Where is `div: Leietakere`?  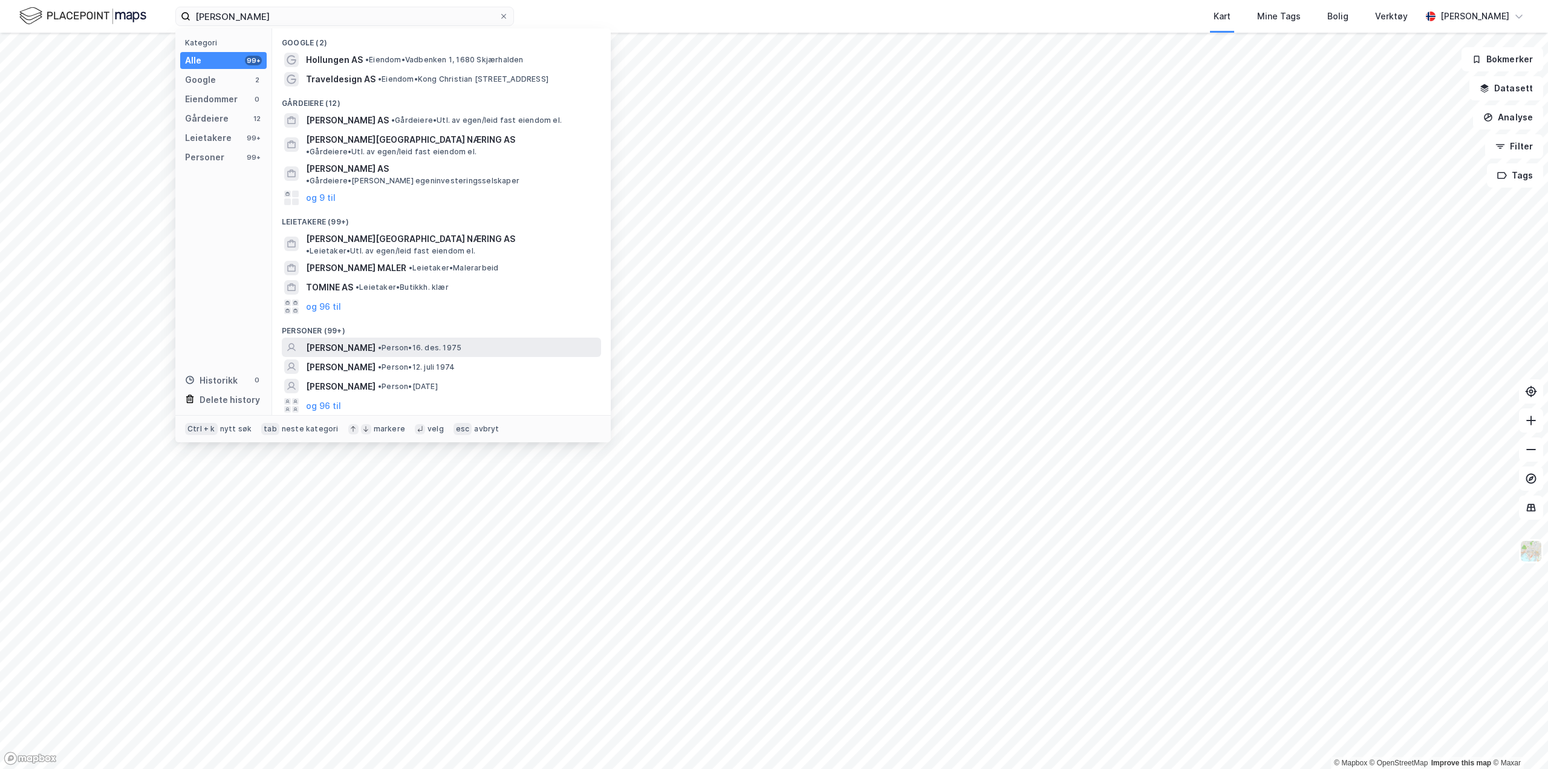 div: Leietakere is located at coordinates (208, 138).